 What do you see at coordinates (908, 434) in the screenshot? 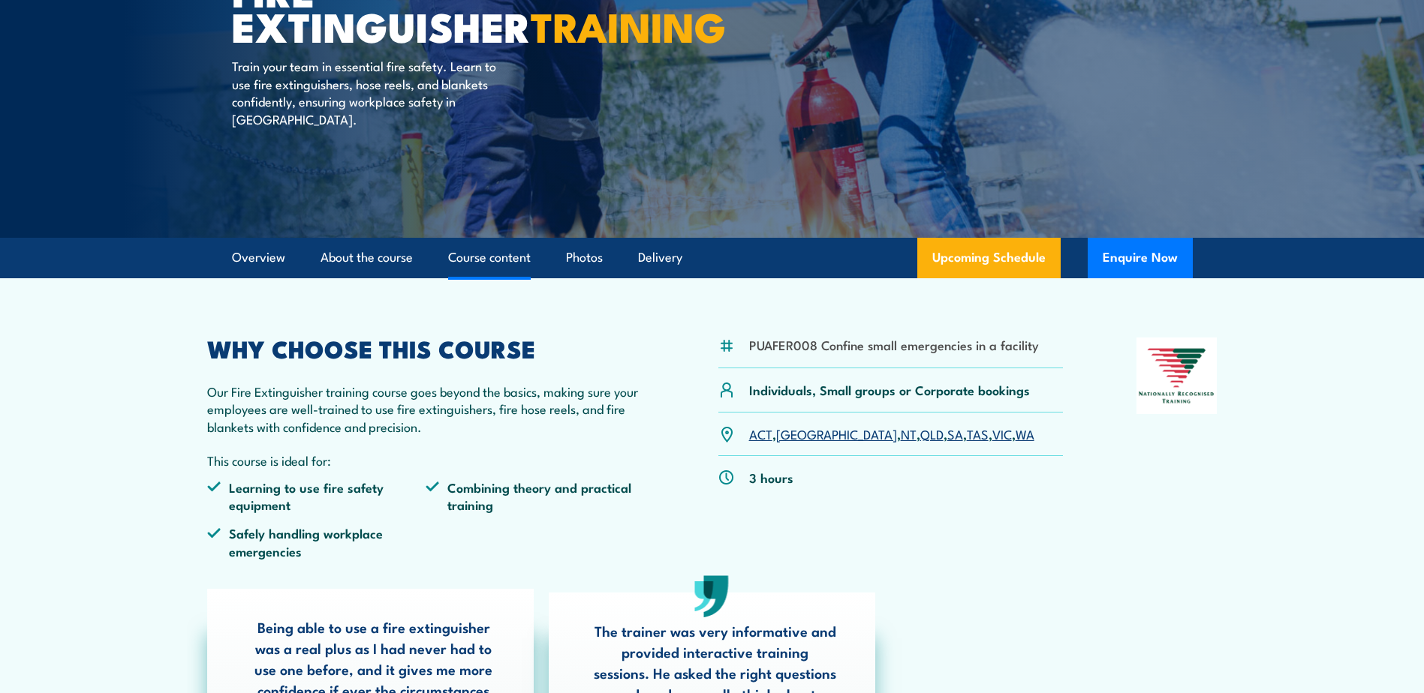
I see `a: NT` at bounding box center [908, 434].